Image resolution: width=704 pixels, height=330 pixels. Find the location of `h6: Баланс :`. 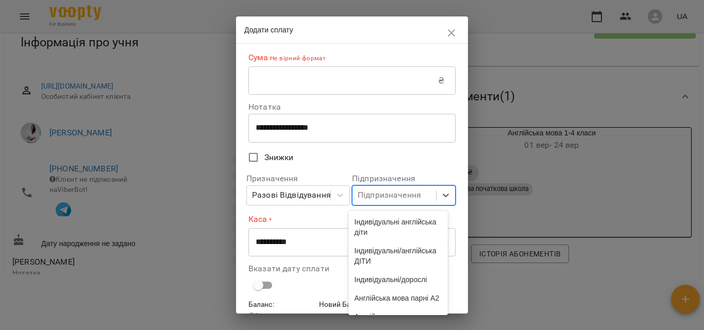

h6: Баланс : is located at coordinates (281, 305).